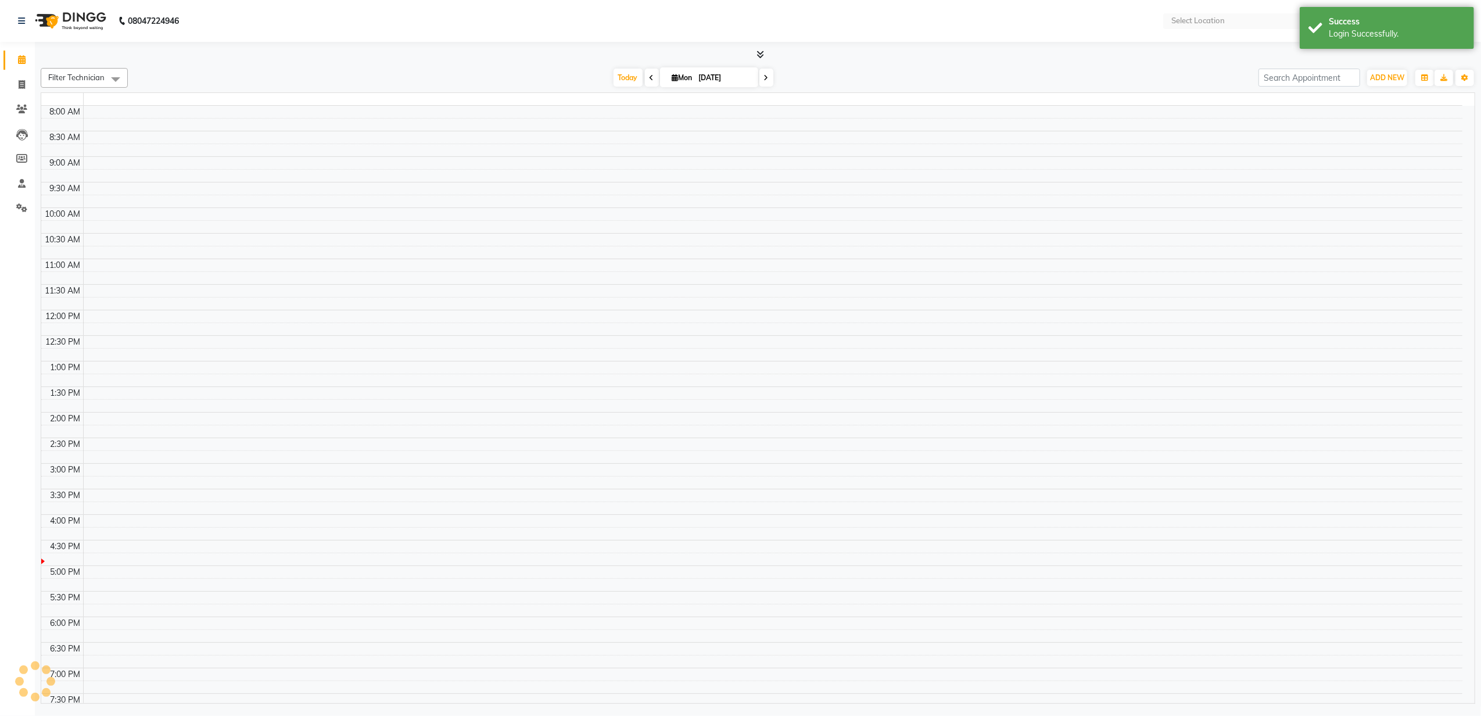  Describe the element at coordinates (66, 470) in the screenshot. I see `div: 3:00 PM` at that location.